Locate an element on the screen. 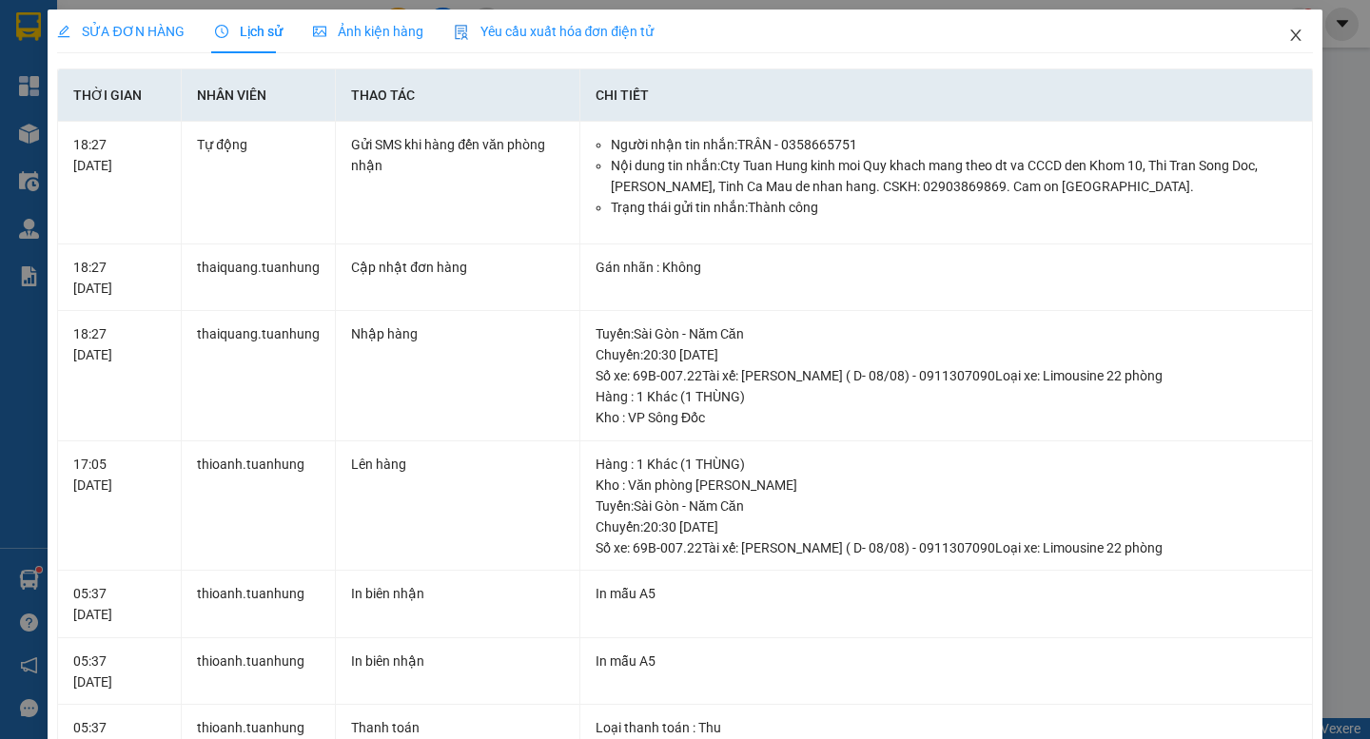 This screenshot has height=739, width=1370. th: Nhân viên is located at coordinates (259, 95).